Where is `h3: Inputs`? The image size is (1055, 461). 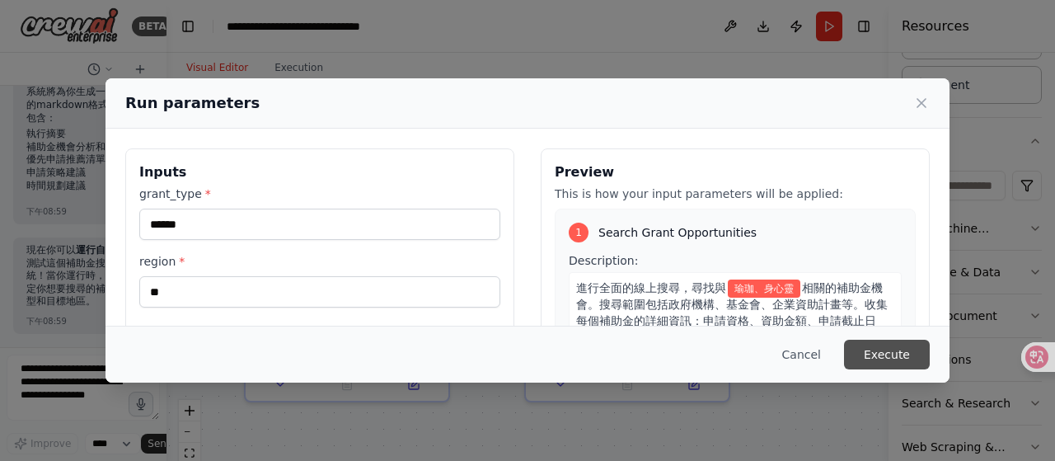 h3: Inputs is located at coordinates (320, 172).